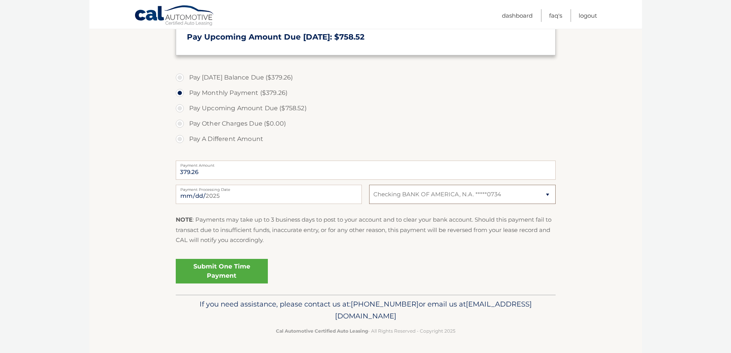 The height and width of the screenshot is (353, 731). I want to click on label: Payment Processing Date, so click(269, 188).